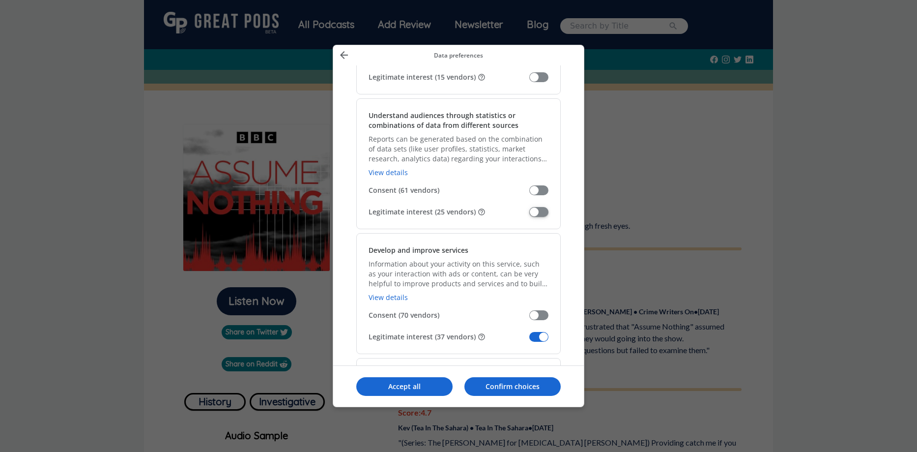 This screenshot has width=917, height=452. What do you see at coordinates (449, 315) in the screenshot?
I see `span: Consent (70 vendors)` at bounding box center [449, 315].